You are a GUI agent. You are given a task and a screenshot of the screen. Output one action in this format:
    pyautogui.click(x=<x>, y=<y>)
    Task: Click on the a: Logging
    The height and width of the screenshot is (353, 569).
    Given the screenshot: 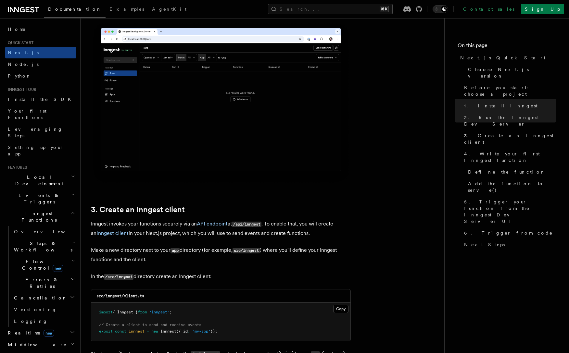 What is the action you would take?
    pyautogui.click(x=44, y=322)
    